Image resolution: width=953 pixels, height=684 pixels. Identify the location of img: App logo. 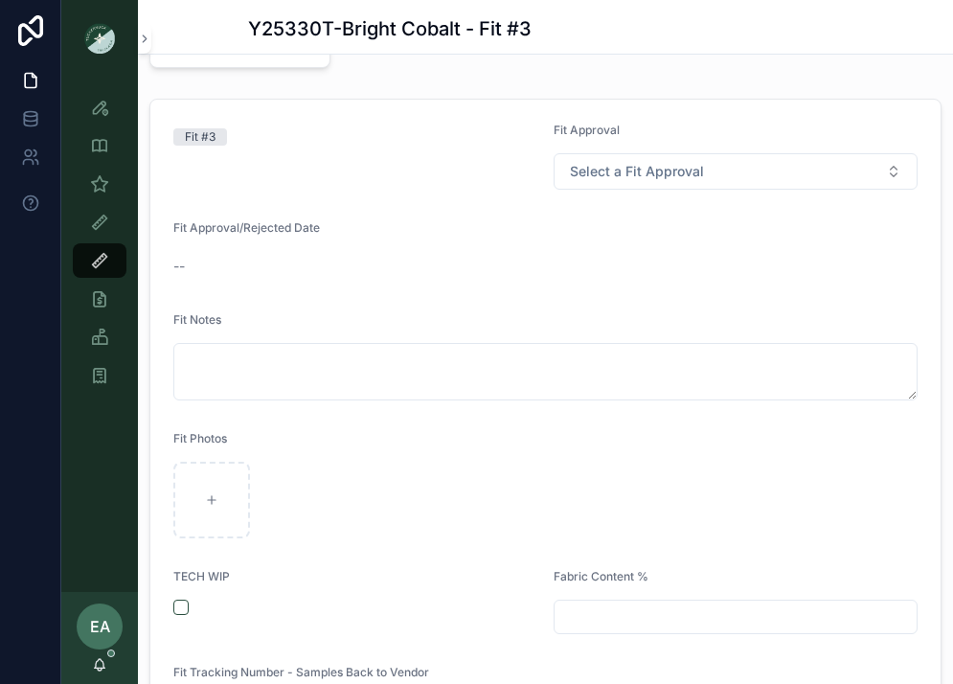
(100, 38).